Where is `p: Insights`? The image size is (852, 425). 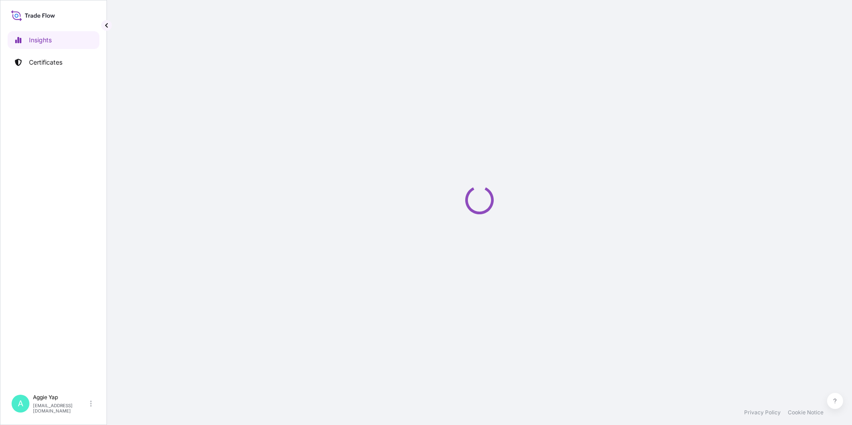
p: Insights is located at coordinates (40, 40).